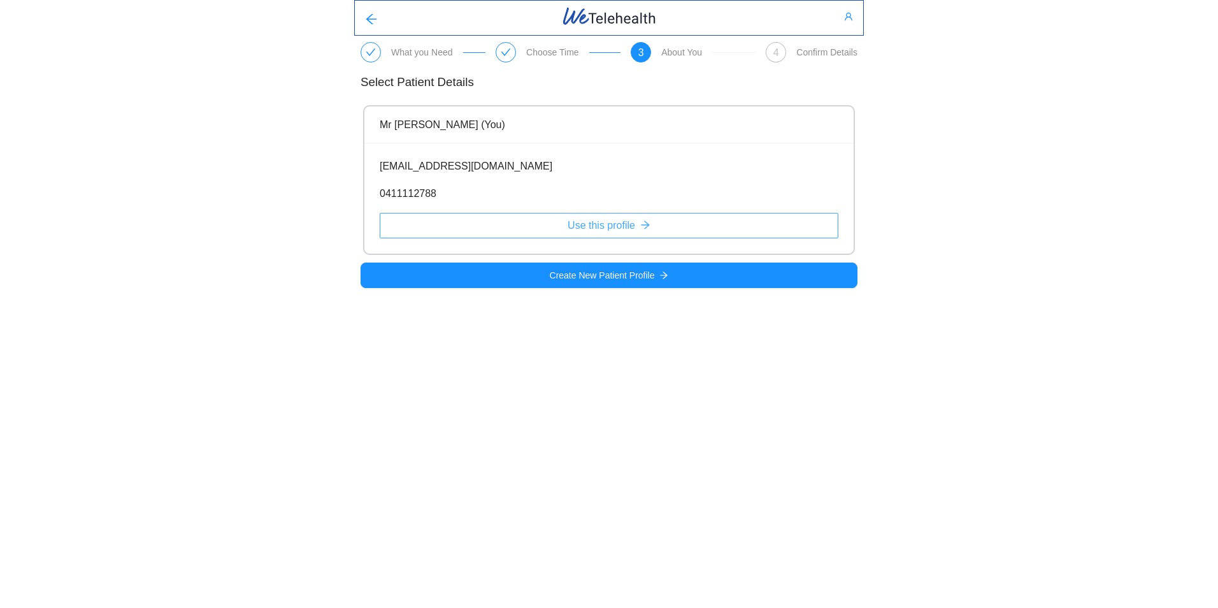  Describe the element at coordinates (371, 20) in the screenshot. I see `span: arrow-left` at that location.